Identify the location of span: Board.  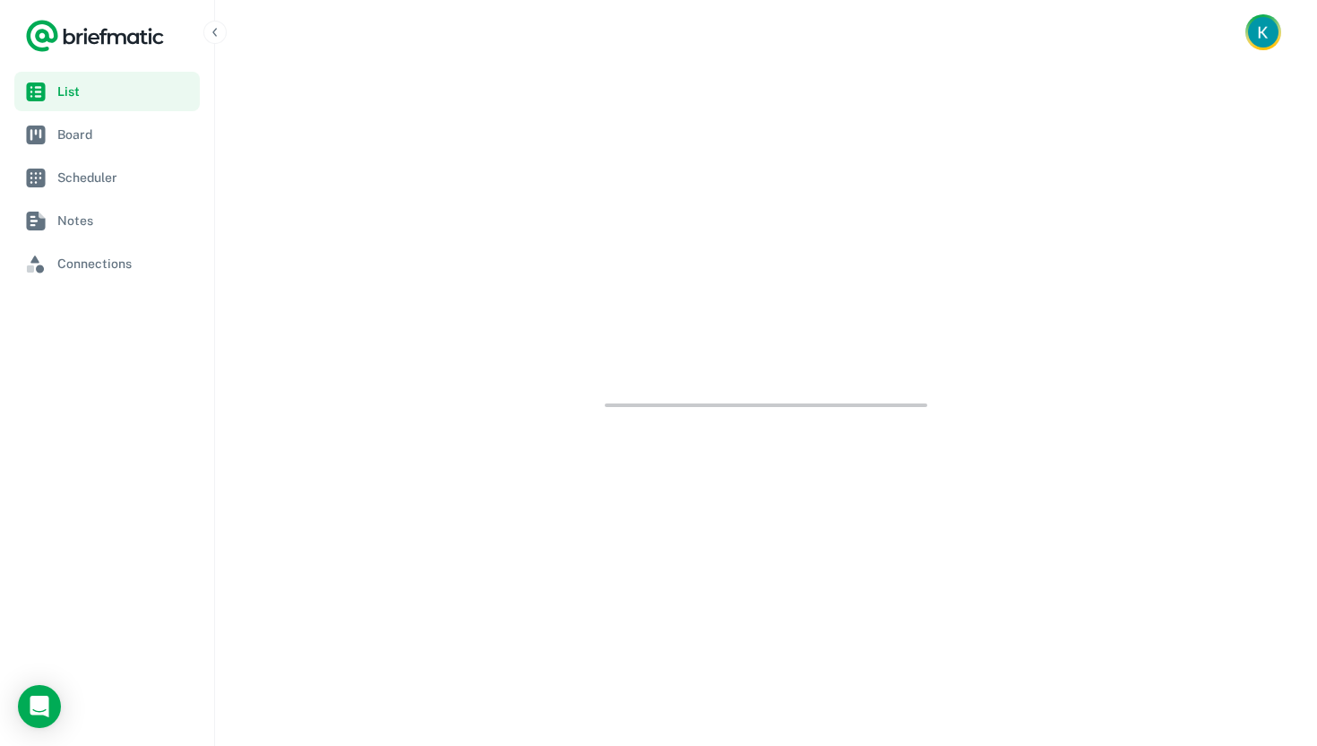
(125, 134).